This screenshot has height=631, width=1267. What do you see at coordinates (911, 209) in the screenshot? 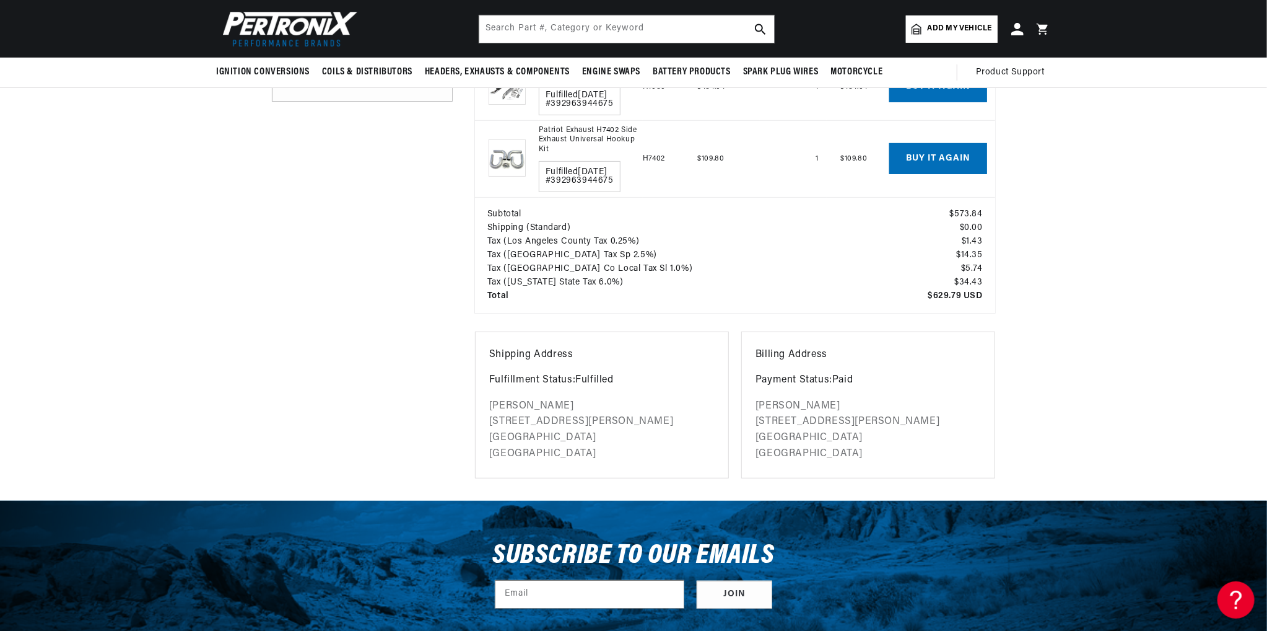
I see `td: $573.84` at bounding box center [911, 209].